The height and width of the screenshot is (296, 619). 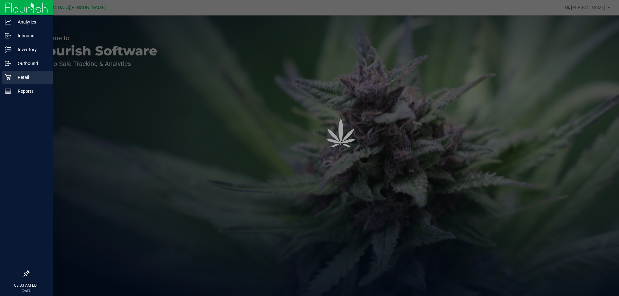 What do you see at coordinates (8, 36) in the screenshot?
I see `inline-svg: Inbound` at bounding box center [8, 36].